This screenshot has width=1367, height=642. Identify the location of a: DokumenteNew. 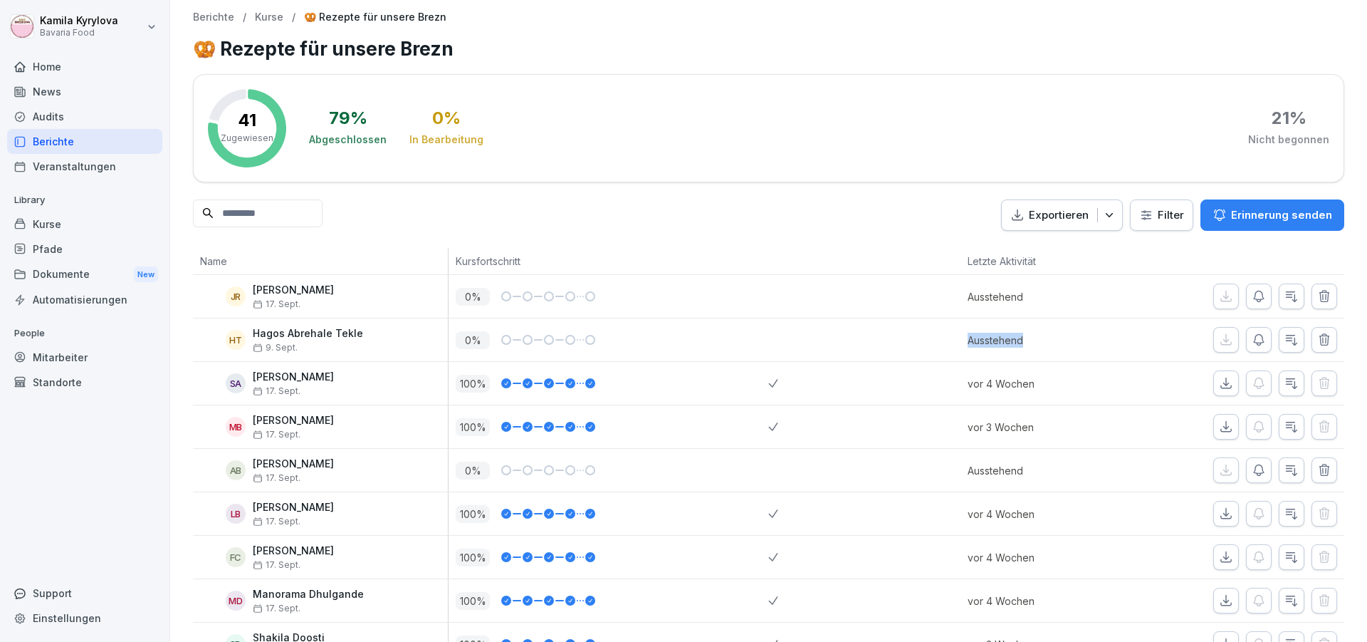
(85, 274).